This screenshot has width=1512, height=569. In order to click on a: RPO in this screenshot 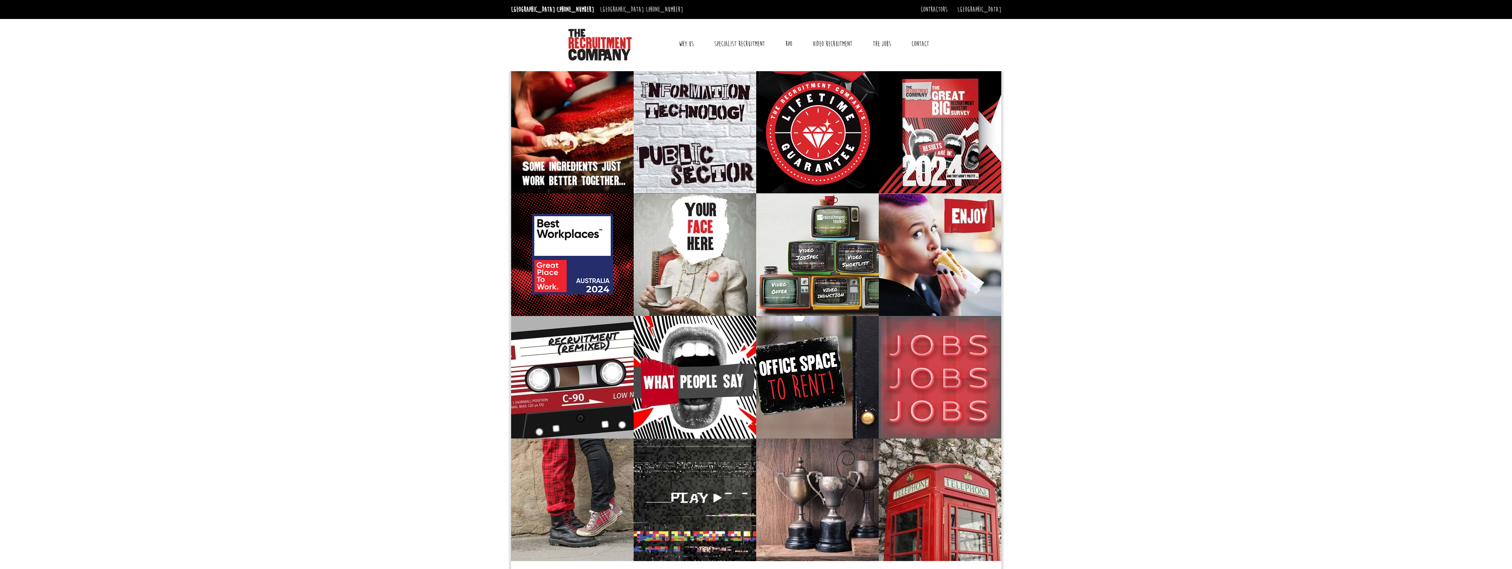, I will do `click(789, 44)`.